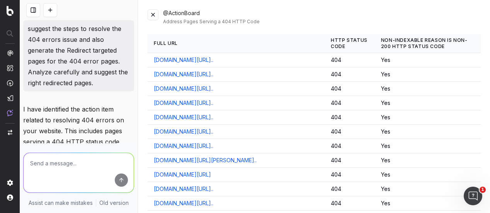  What do you see at coordinates (322, 22) in the screenshot?
I see `div: Address Pages Serving a 404 HTTP Code` at bounding box center [322, 22].